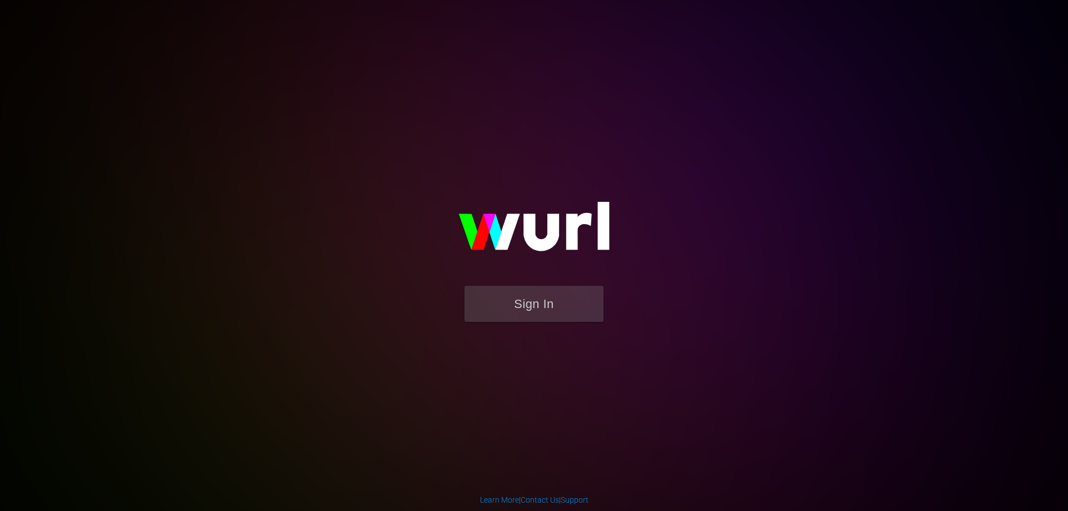 The image size is (1068, 511). Describe the element at coordinates (534, 232) in the screenshot. I see `img: wurl-logo-on-black-223613ac3d8ba8fe6dc639794a292ebdb59501304c7dfd60c99c58986ef67473.svg` at that location.